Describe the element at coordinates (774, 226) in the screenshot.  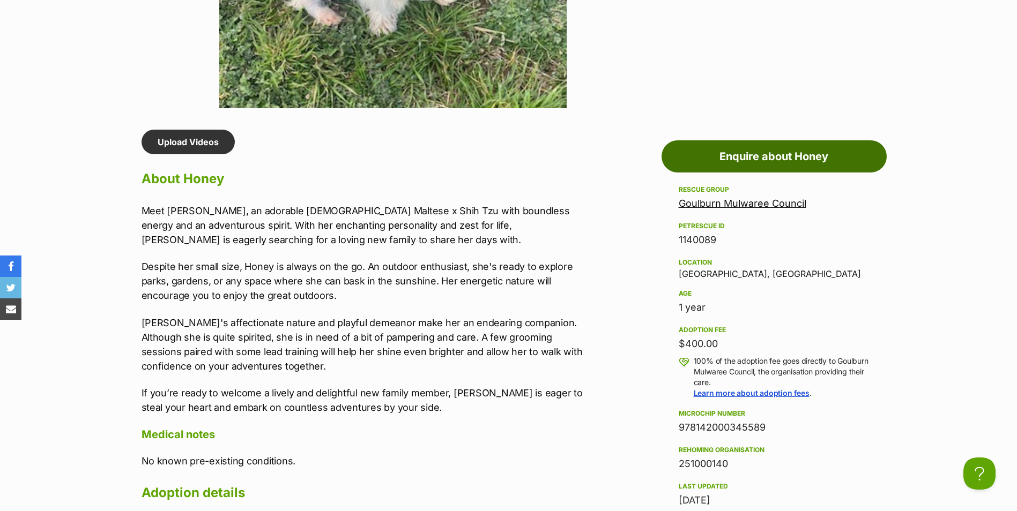
I see `div: PetRescue ID` at that location.